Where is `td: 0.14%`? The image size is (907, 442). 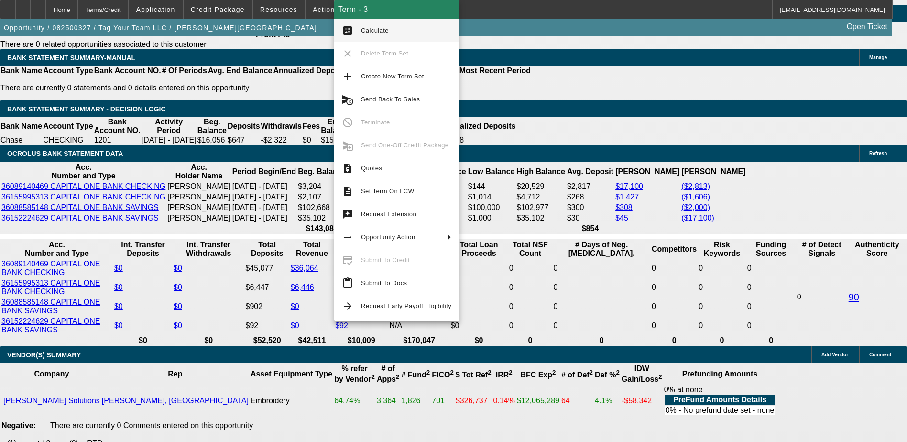
td: 0.14% is located at coordinates (504, 400).